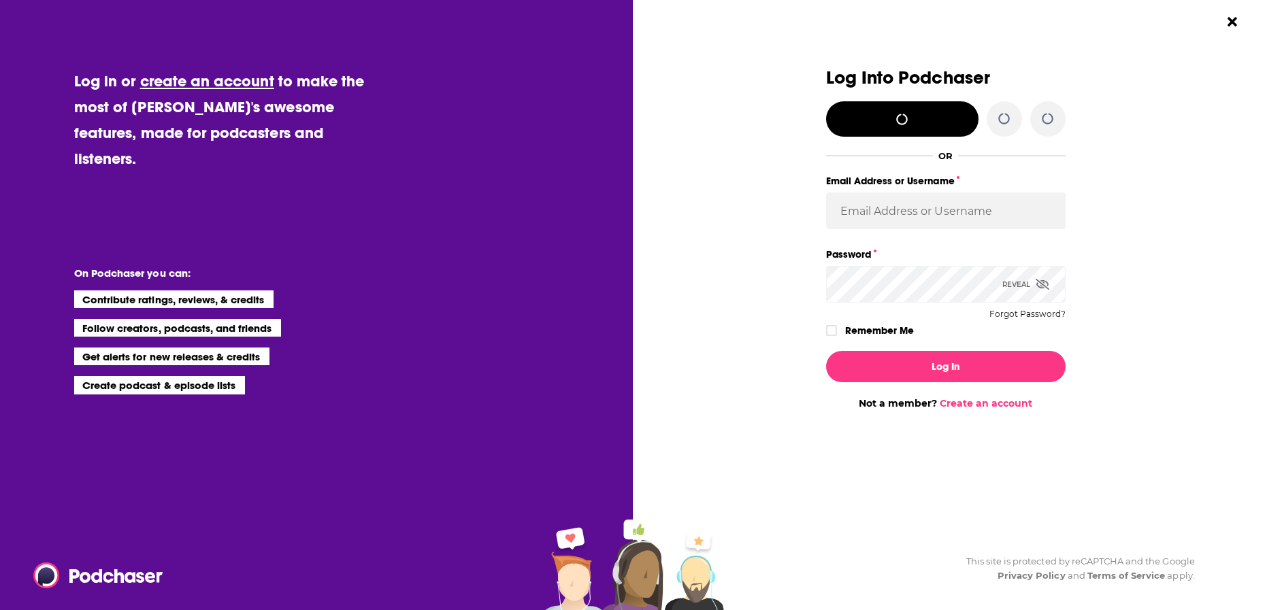 This screenshot has width=1265, height=610. Describe the element at coordinates (178, 328) in the screenshot. I see `li: Follow creators, podcasts, and friends` at that location.